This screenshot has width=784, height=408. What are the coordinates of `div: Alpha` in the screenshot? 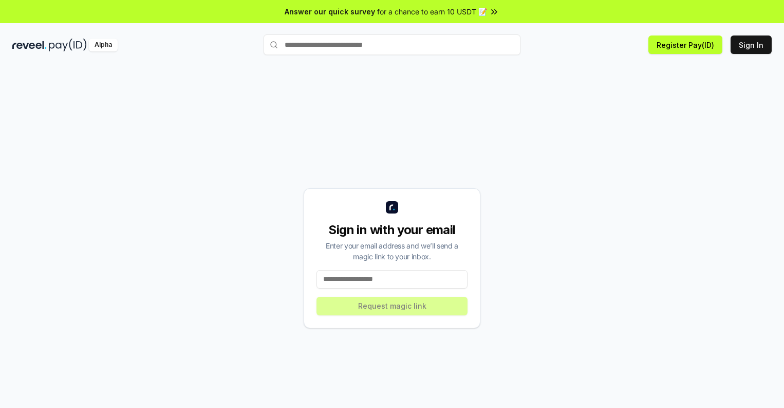 It's located at (103, 45).